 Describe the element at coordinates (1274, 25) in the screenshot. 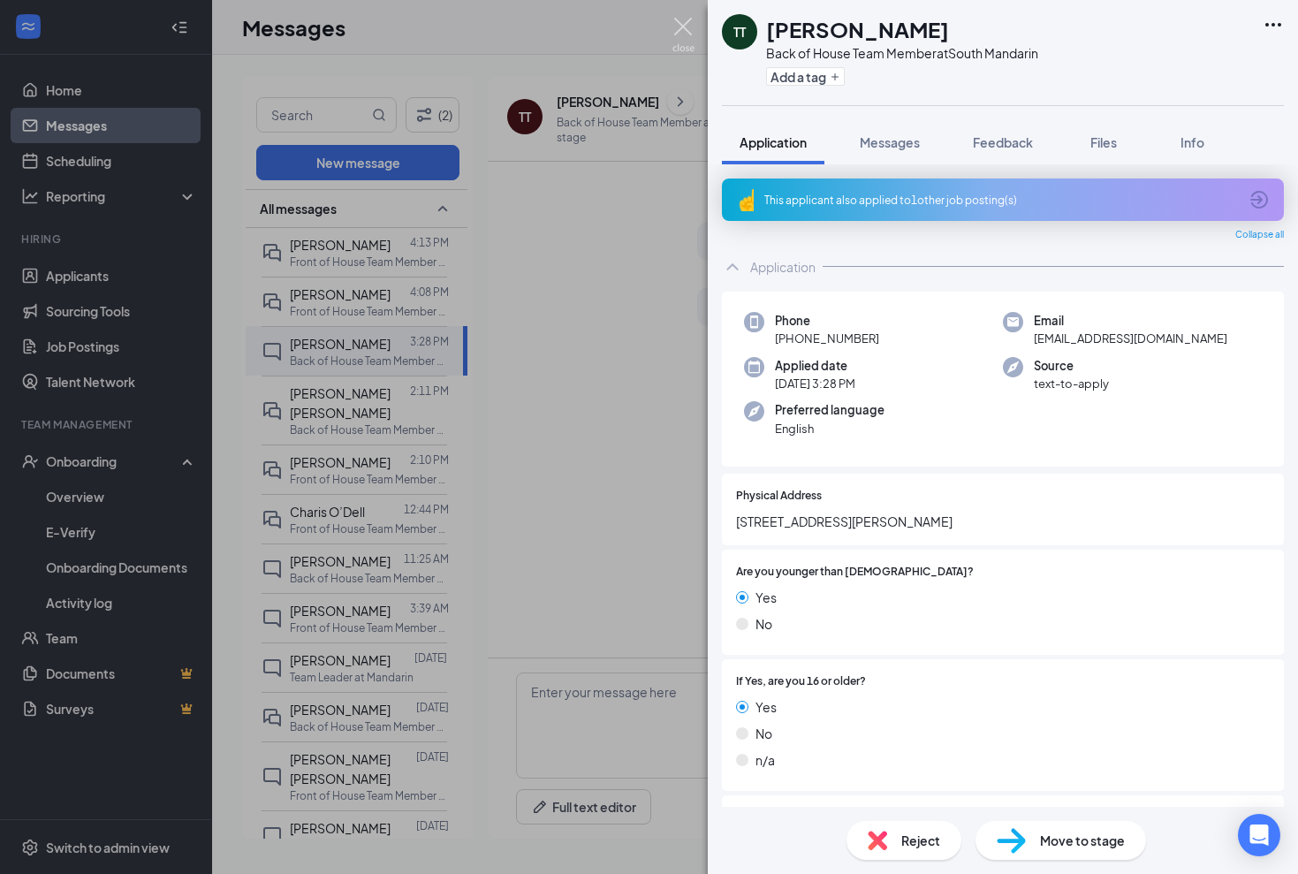

I see `svg: Ellipses` at that location.